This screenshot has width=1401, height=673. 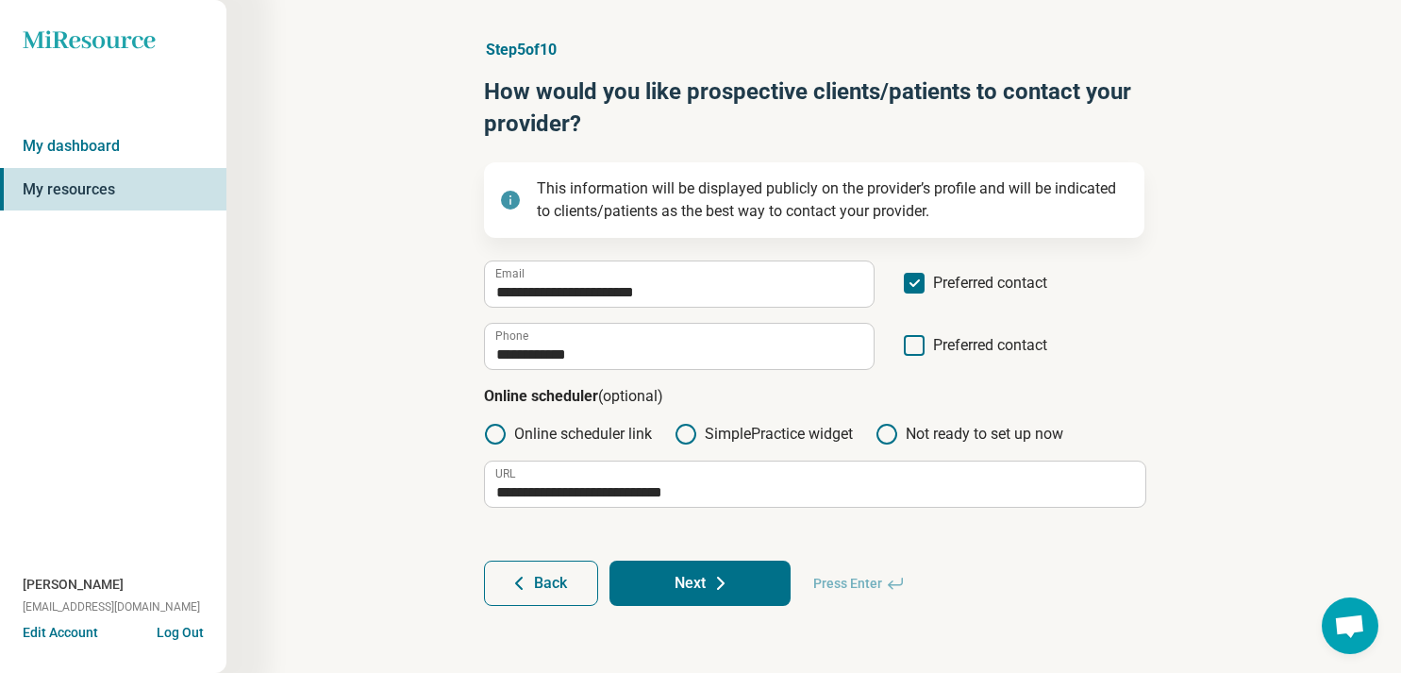 What do you see at coordinates (763, 434) in the screenshot?
I see `label: SimplePractice widget` at bounding box center [763, 434].